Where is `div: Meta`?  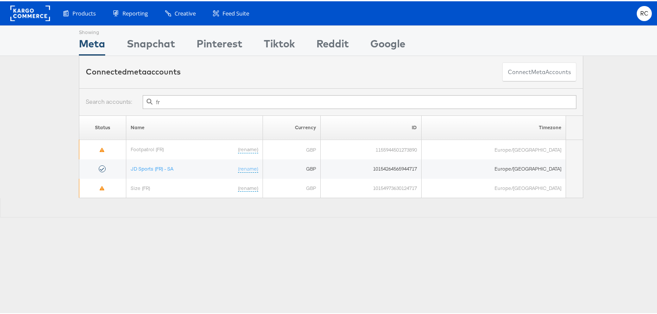
div: Meta is located at coordinates (92, 44).